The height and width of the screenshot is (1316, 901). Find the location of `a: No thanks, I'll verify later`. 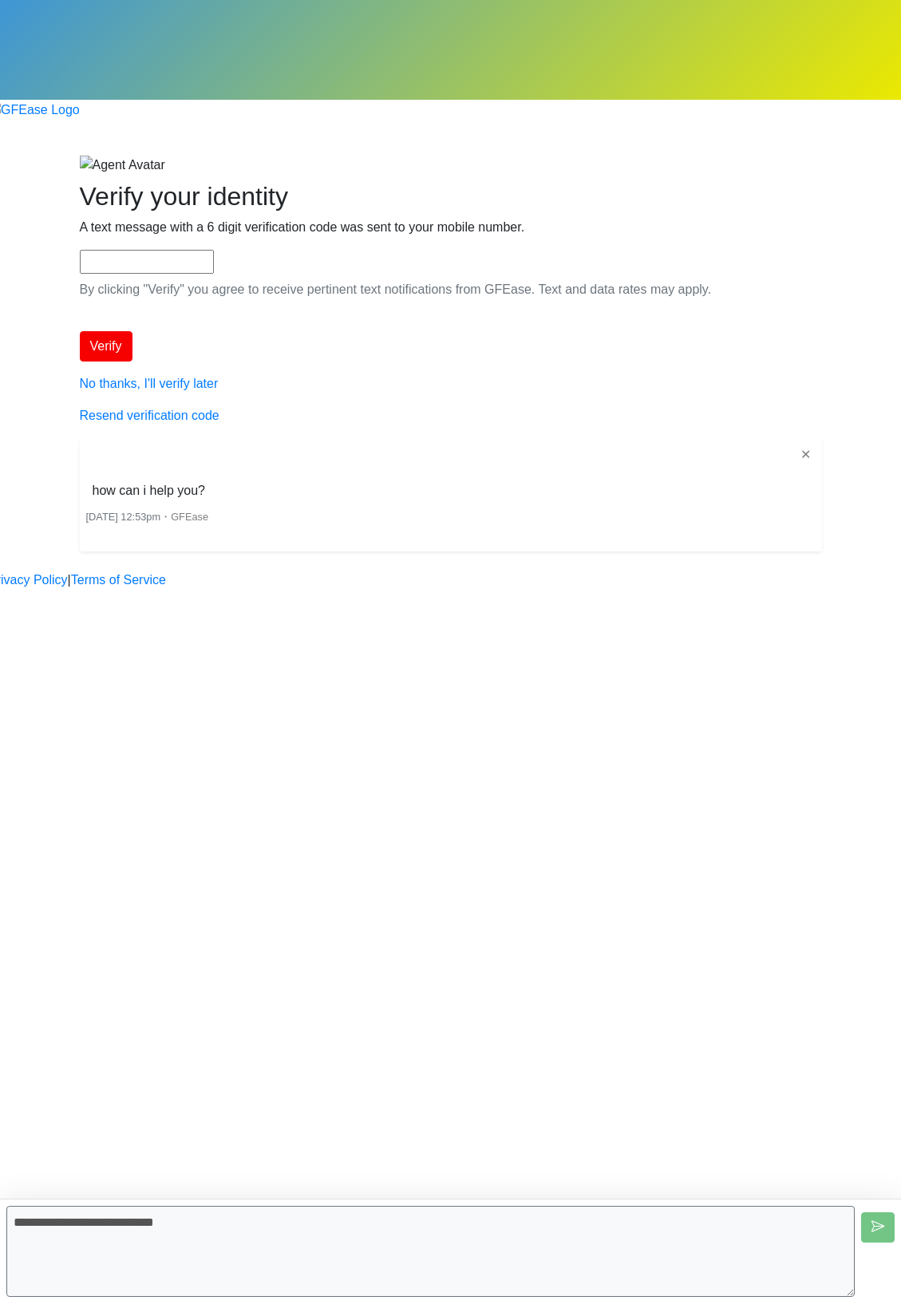

a: No thanks, I'll verify later is located at coordinates (149, 383).